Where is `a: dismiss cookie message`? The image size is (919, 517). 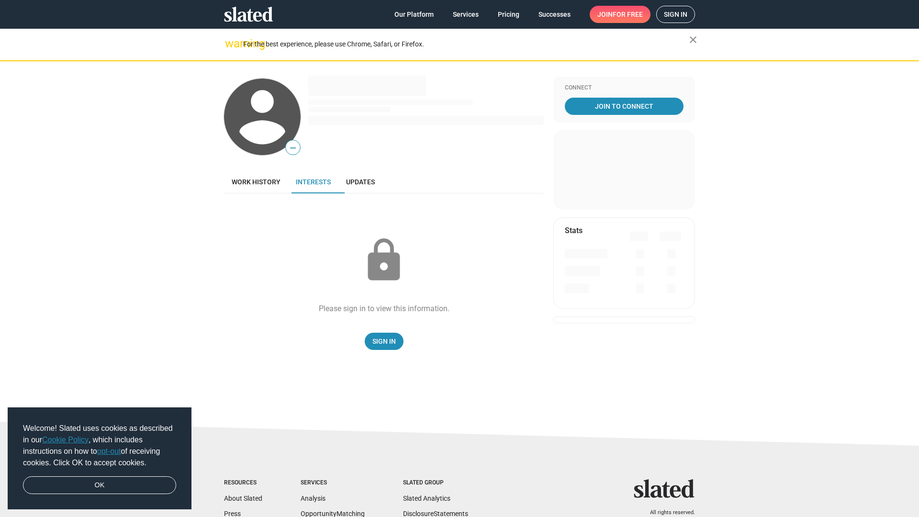
a: dismiss cookie message is located at coordinates (100, 485).